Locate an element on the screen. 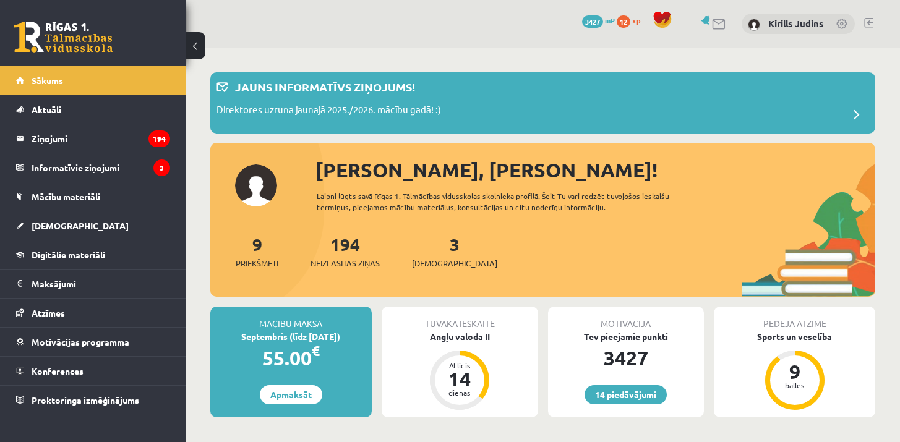 Image resolution: width=900 pixels, height=442 pixels. legend: Maksājumi is located at coordinates (101, 284).